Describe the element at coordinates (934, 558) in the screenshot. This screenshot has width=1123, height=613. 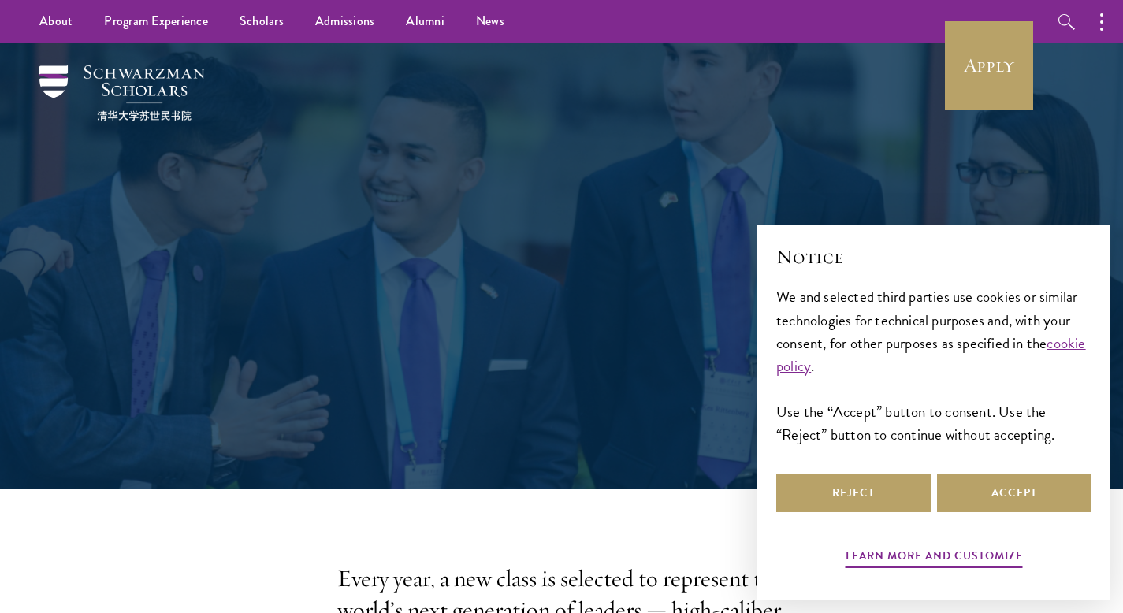
I see `button: Learn more and customize` at that location.